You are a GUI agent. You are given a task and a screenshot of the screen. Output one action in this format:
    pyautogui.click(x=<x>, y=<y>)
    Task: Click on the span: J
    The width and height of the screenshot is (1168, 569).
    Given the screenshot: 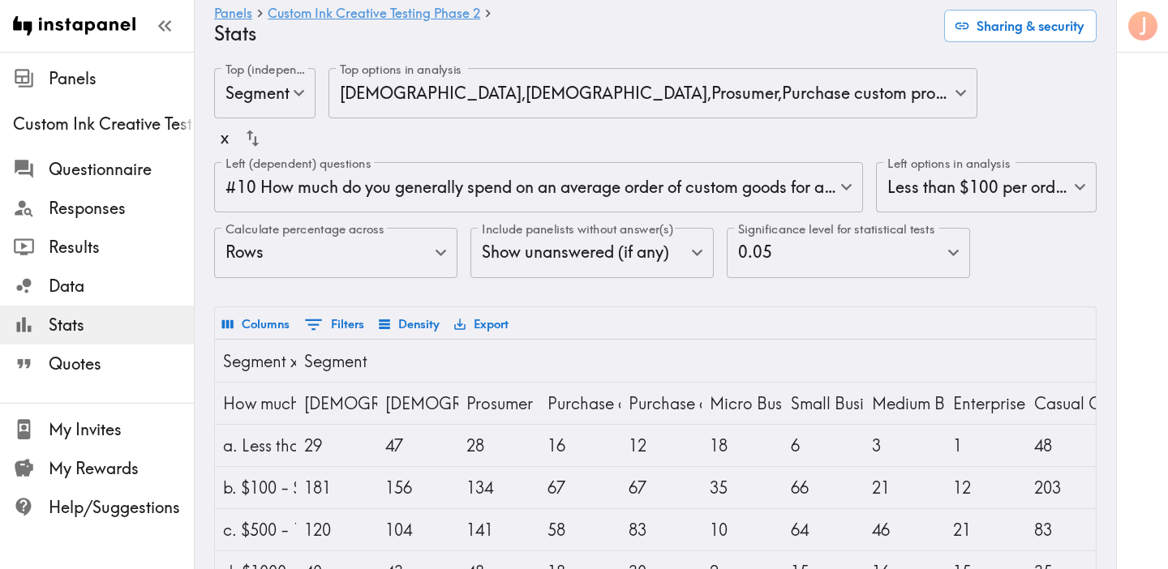 What is the action you would take?
    pyautogui.click(x=1143, y=26)
    